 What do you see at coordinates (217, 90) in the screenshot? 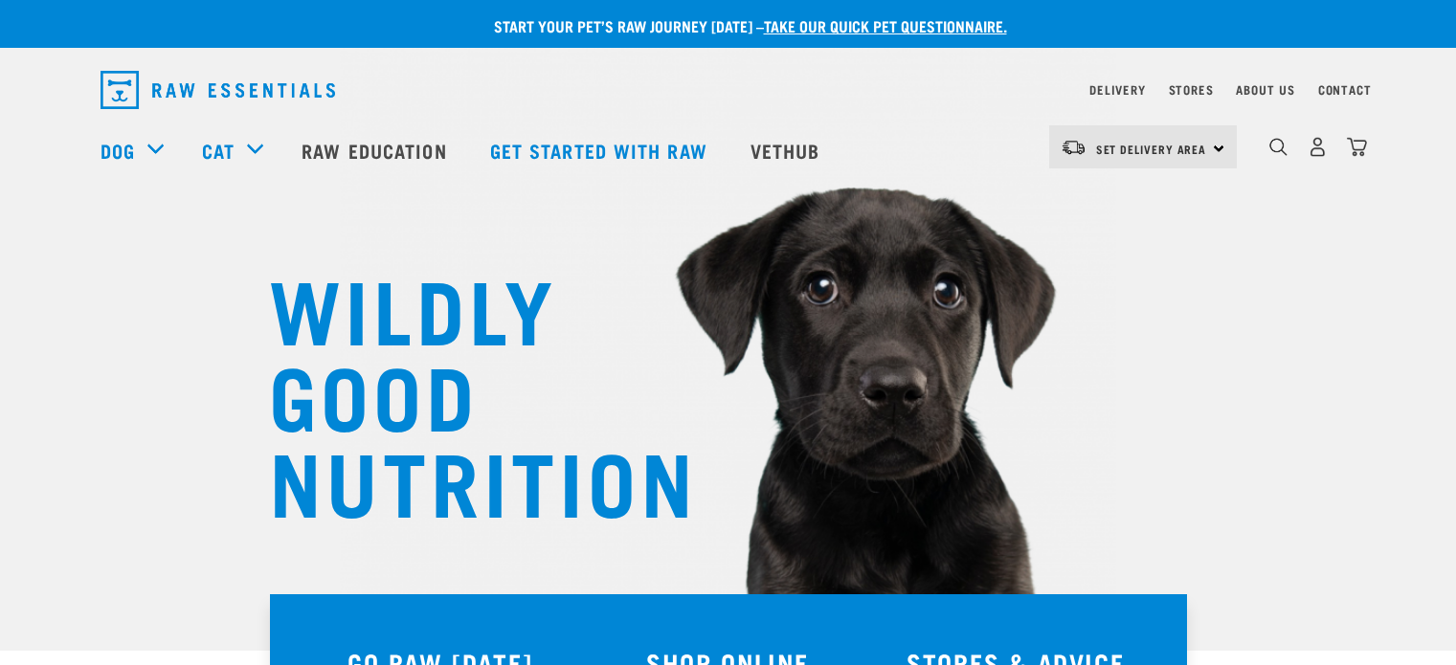
I see `img: Raw Essentials Logo` at bounding box center [217, 90].